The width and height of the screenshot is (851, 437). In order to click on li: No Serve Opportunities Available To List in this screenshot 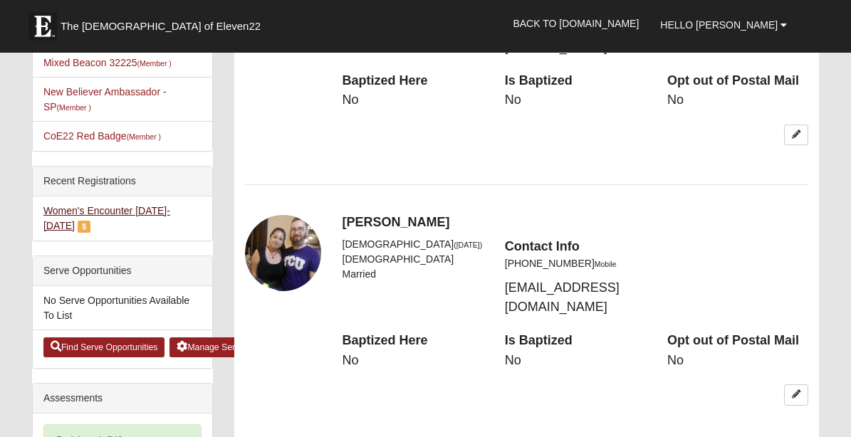, I will do `click(122, 308)`.